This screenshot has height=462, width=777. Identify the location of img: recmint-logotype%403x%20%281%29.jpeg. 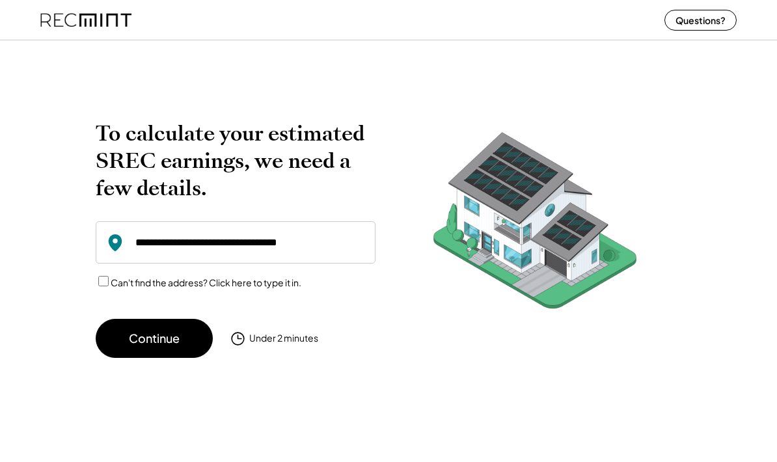
(86, 20).